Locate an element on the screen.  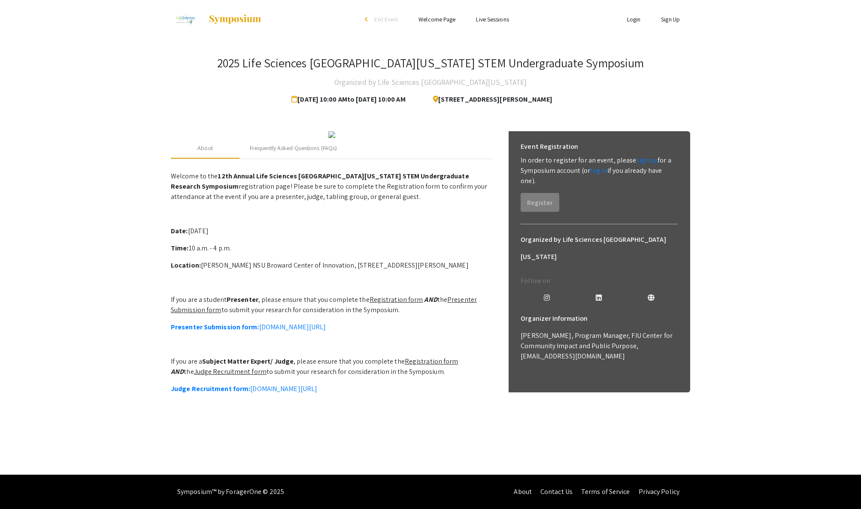
u: Judge Recruitment form is located at coordinates (230, 372).